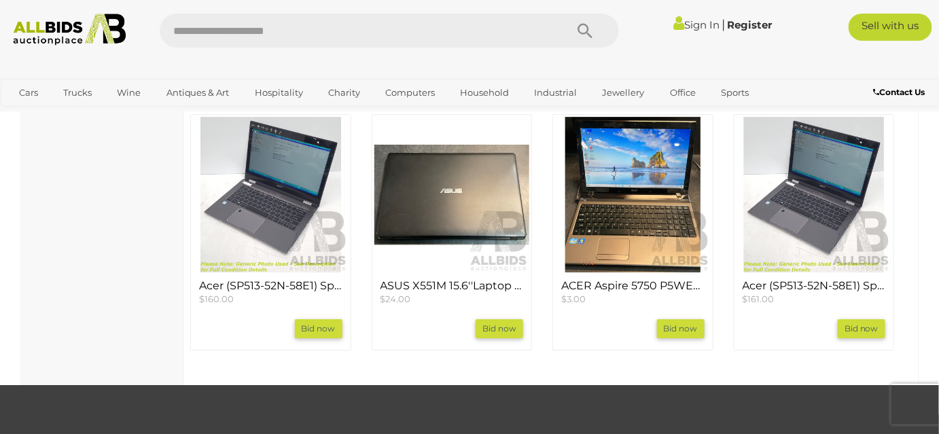 This screenshot has width=939, height=434. What do you see at coordinates (77, 92) in the screenshot?
I see `a: Trucks` at bounding box center [77, 92].